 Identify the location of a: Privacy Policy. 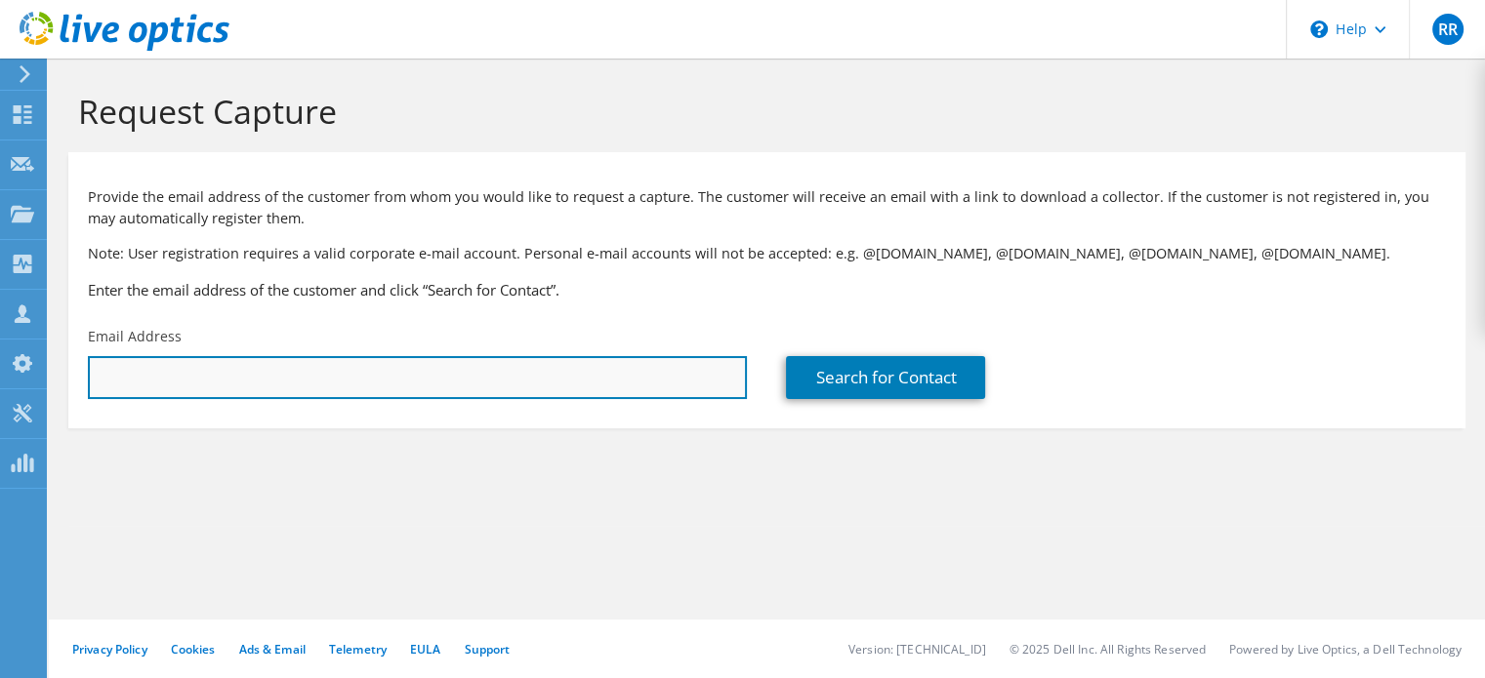
(109, 649).